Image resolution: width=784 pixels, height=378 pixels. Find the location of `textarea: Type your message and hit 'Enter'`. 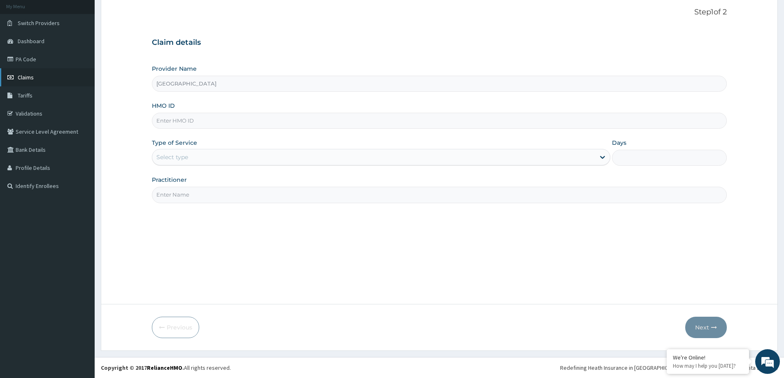

textarea: Type your message and hit 'Enter' is located at coordinates (80, 239).